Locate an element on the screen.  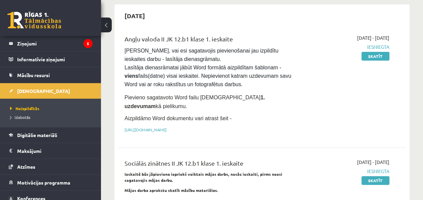
strong: Ieskaitē būs jāpievieno iepriekš veiktais mājas darbs, nesāc ieskaiti, pirms neesi sagatavojis mā... is located at coordinates (203, 177).